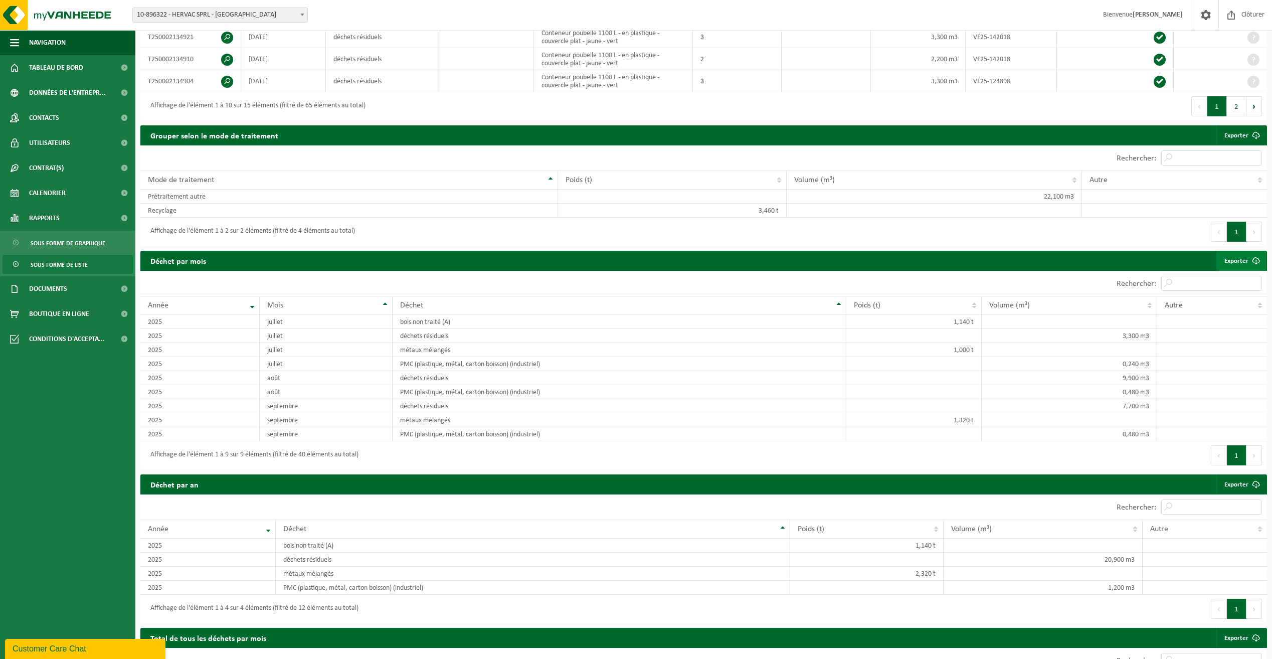 The width and height of the screenshot is (1272, 659). What do you see at coordinates (349, 211) in the screenshot?
I see `td: Recyclage` at bounding box center [349, 211].